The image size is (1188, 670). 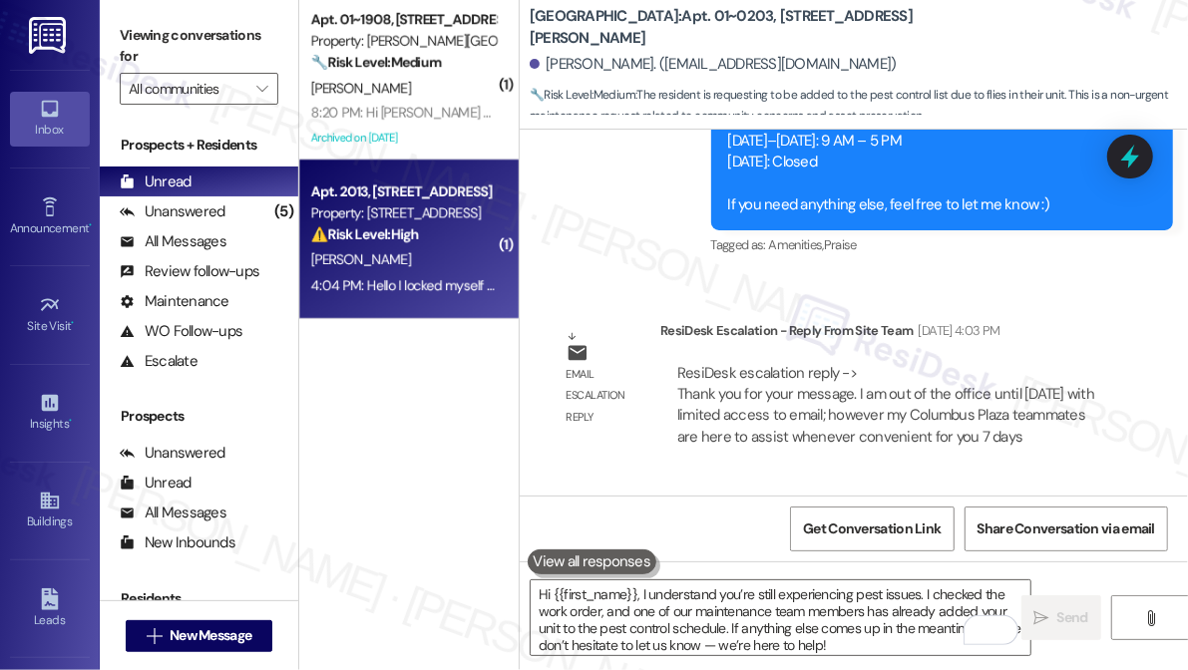 What do you see at coordinates (210, 635) in the screenshot?
I see `span: New Message` at bounding box center [210, 635].